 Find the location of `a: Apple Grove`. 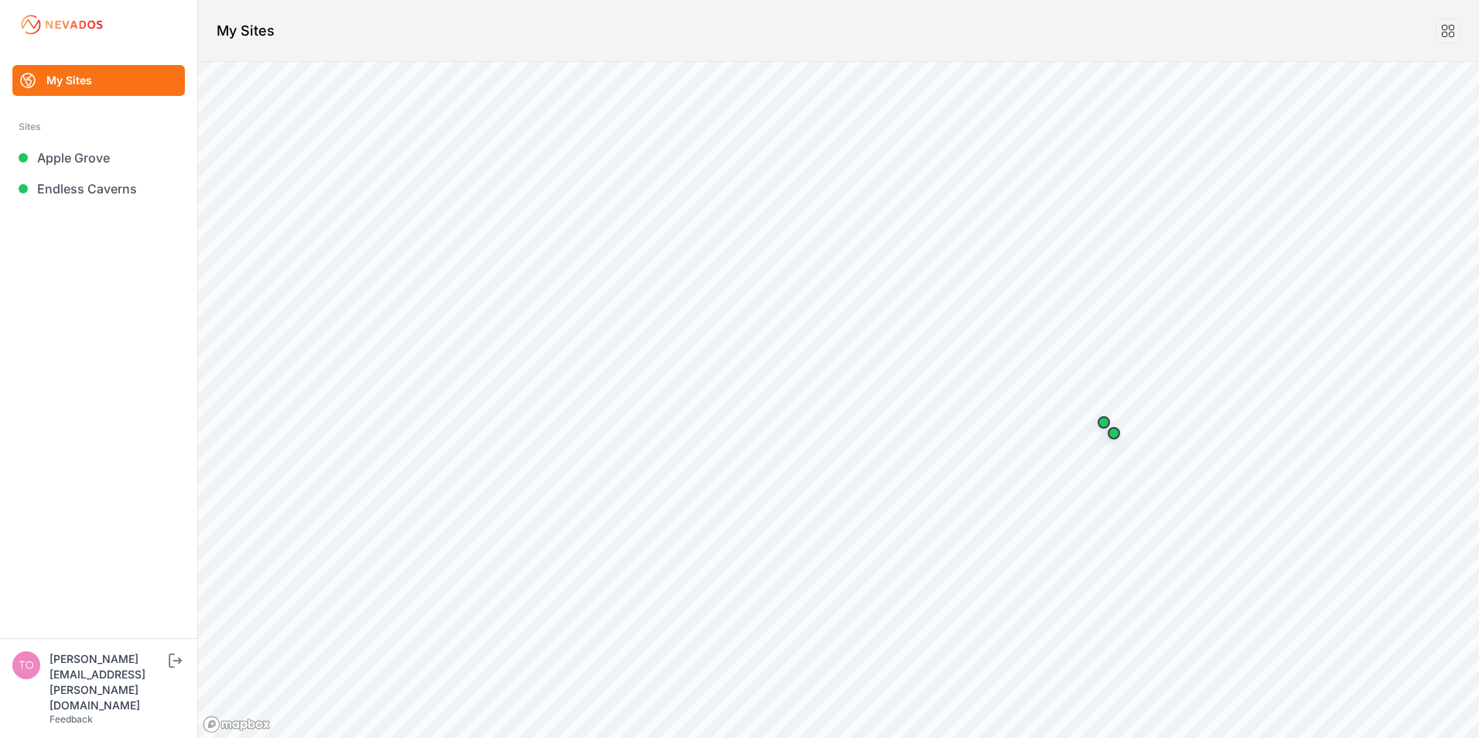

a: Apple Grove is located at coordinates (98, 158).